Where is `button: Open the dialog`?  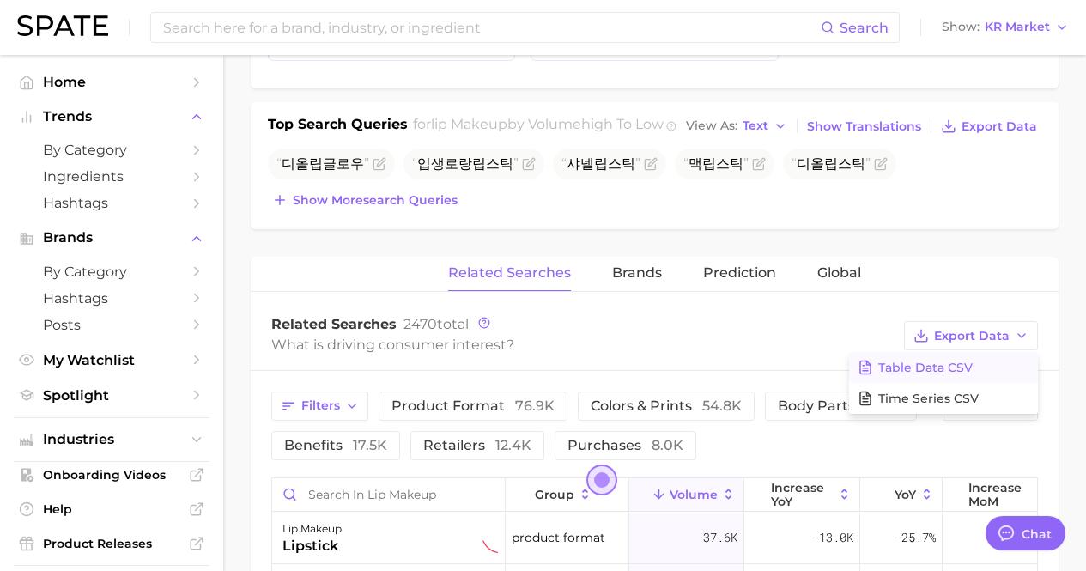 button: Open the dialog is located at coordinates (602, 480).